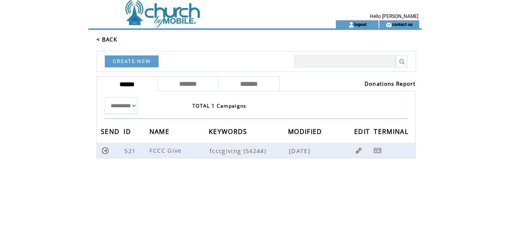 The image size is (510, 242). What do you see at coordinates (128, 132) in the screenshot?
I see `span: ID` at bounding box center [128, 132].